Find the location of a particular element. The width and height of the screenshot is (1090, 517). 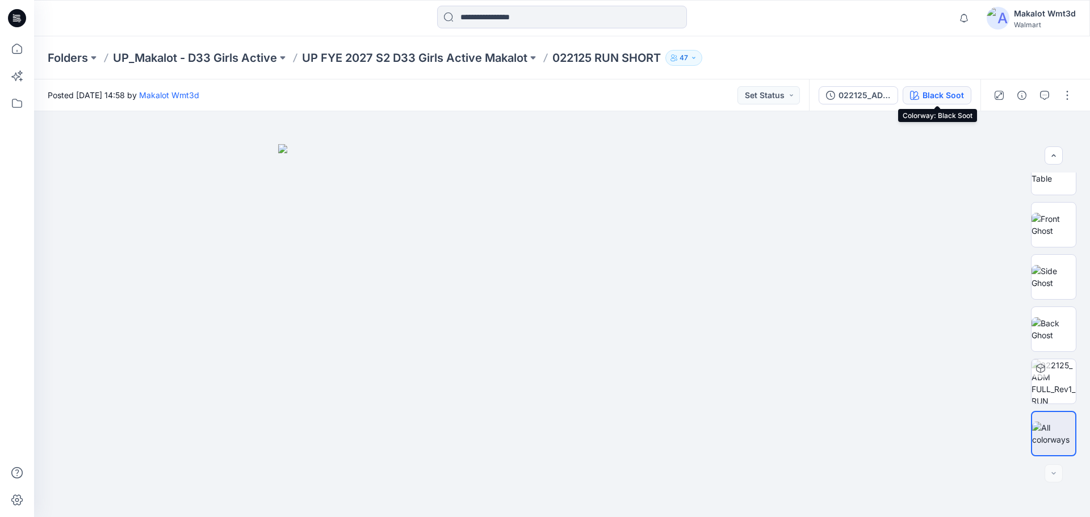

p: UP FYE 2027 S2 D33 Girls Active Makalot is located at coordinates (415, 58).